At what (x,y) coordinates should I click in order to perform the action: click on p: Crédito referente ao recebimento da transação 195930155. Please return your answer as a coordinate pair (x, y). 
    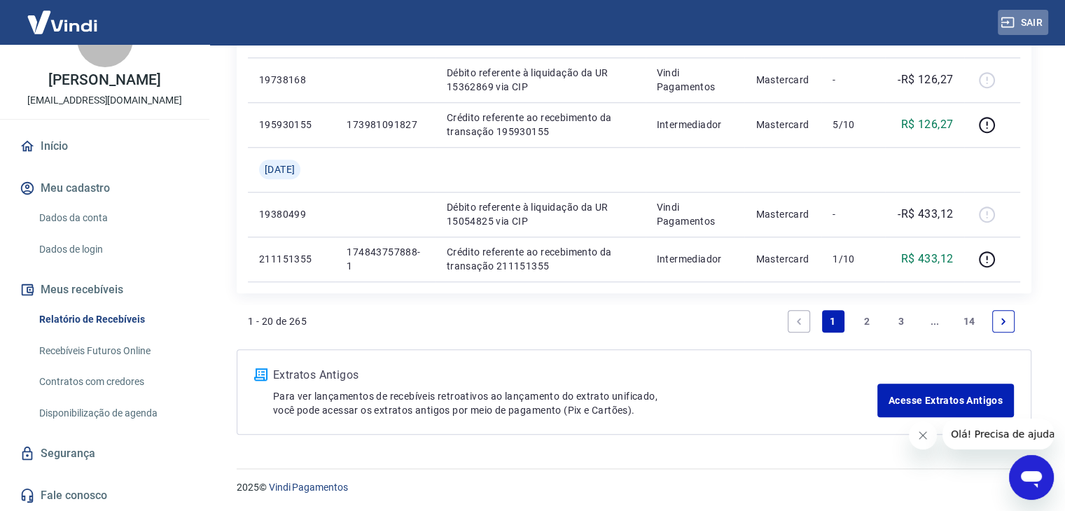
    Looking at the image, I should click on (541, 125).